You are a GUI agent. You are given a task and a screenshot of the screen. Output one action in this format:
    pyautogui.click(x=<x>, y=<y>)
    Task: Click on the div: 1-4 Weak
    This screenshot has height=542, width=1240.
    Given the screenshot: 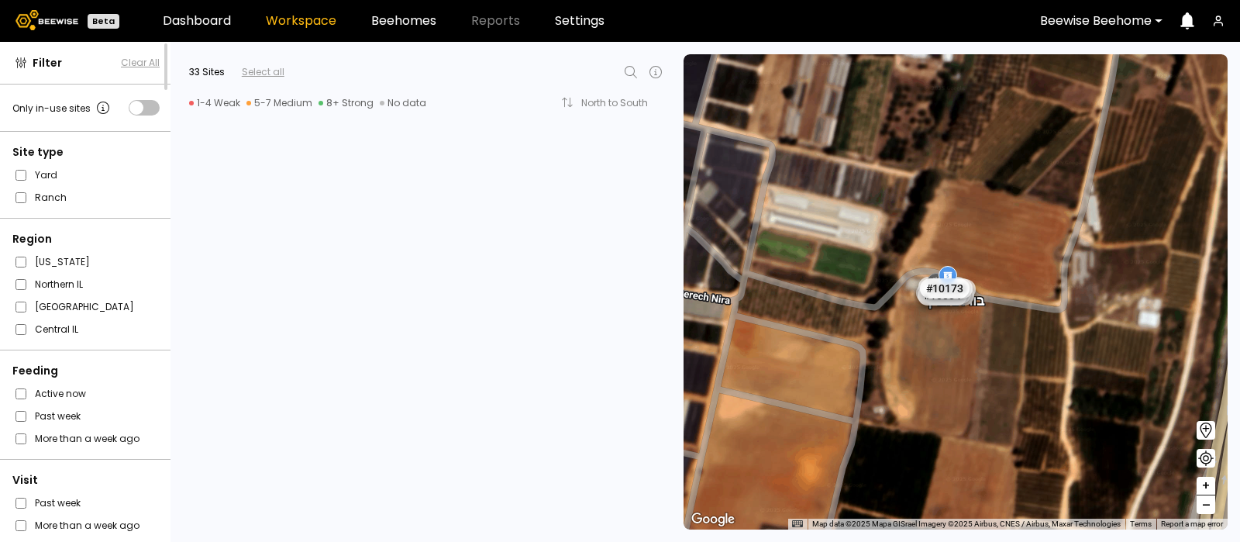 What is the action you would take?
    pyautogui.click(x=215, y=103)
    